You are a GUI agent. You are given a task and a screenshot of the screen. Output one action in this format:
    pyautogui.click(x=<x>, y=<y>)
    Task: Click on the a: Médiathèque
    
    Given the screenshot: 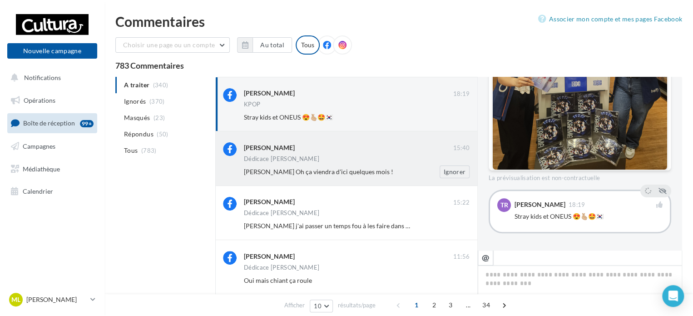 What is the action you would take?
    pyautogui.click(x=52, y=169)
    